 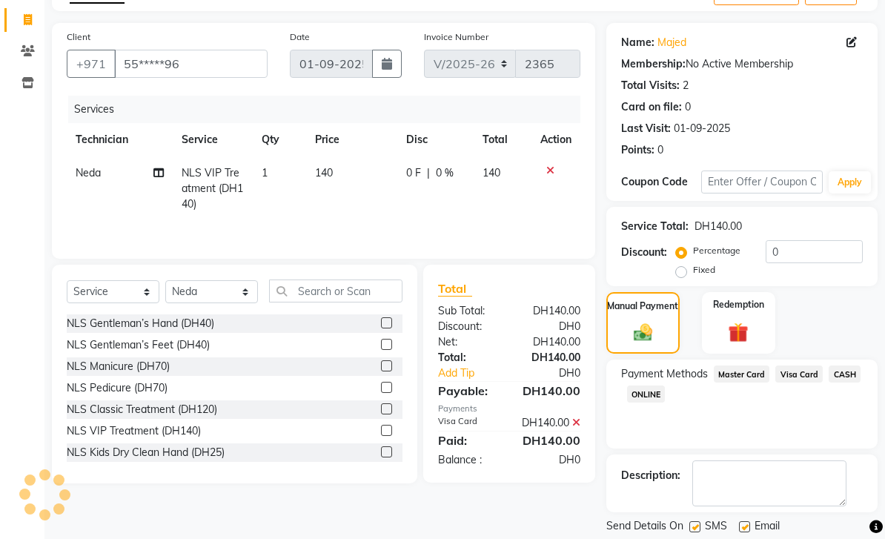 I want to click on div: Points:, so click(x=638, y=150).